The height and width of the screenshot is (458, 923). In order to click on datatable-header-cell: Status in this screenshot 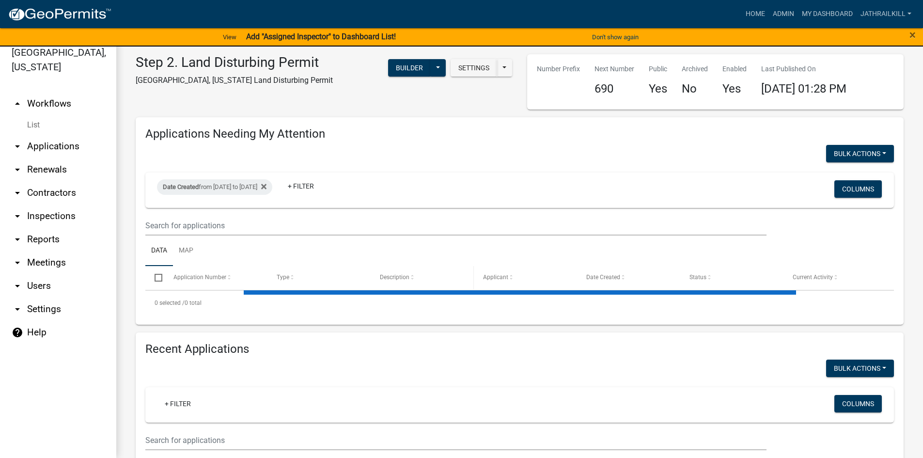, I will do `click(731, 278)`.